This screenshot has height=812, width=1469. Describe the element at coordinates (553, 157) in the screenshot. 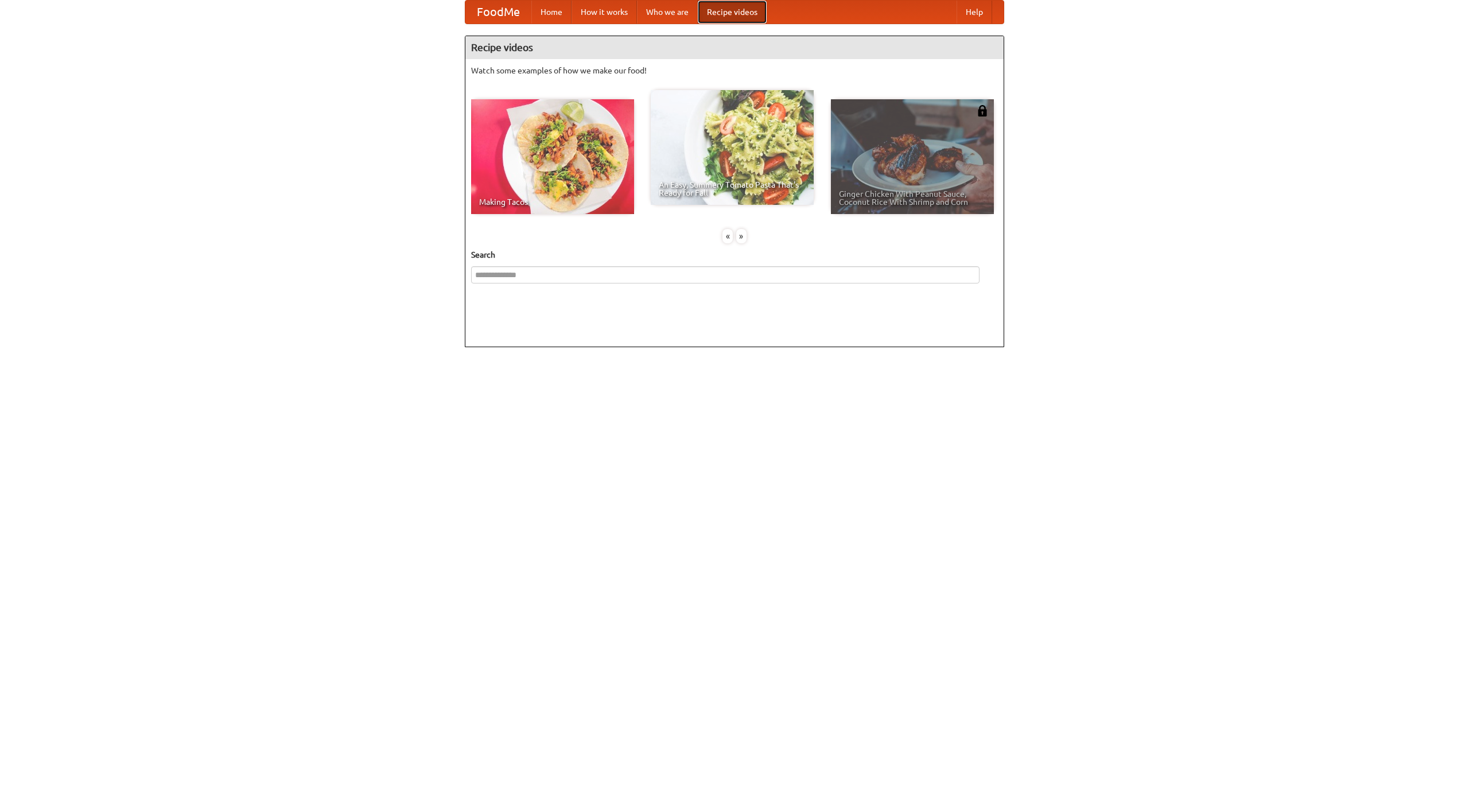

I see `a: Making Tacos` at that location.